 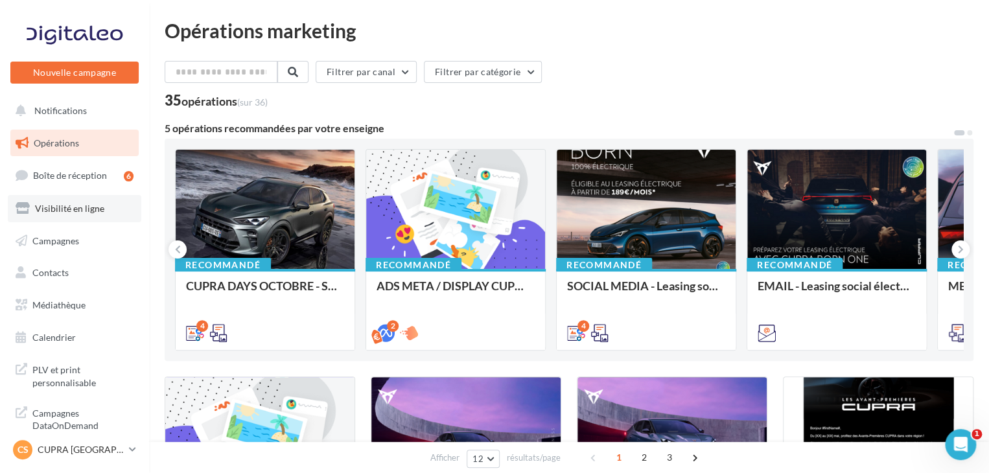 I want to click on a: Campagnes, so click(x=75, y=241).